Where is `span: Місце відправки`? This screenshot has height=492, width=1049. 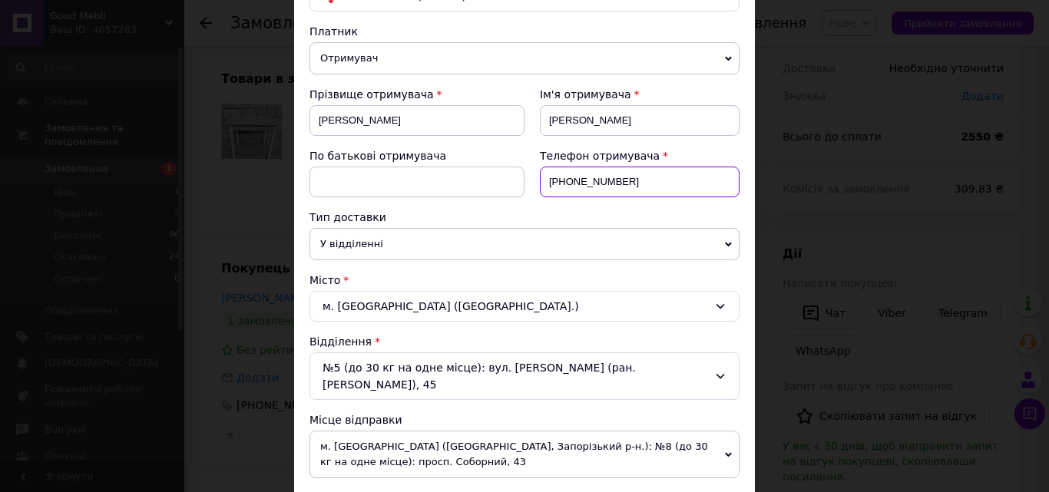 span: Місце відправки is located at coordinates (356, 420).